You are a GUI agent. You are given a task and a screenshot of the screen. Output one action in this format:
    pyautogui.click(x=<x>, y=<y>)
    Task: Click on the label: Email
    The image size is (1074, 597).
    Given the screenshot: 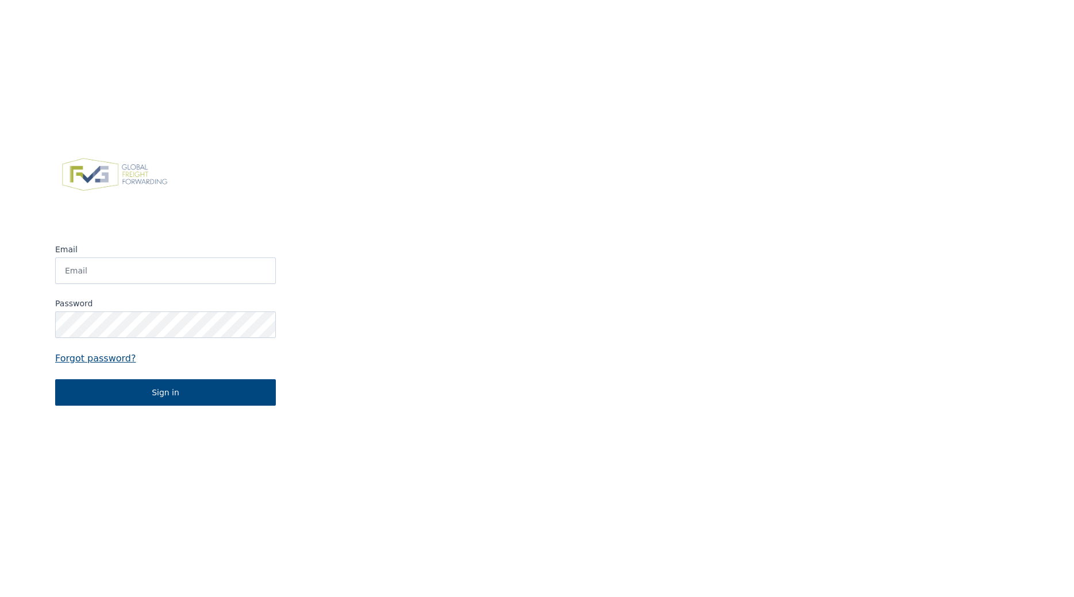 What is the action you would take?
    pyautogui.click(x=165, y=249)
    